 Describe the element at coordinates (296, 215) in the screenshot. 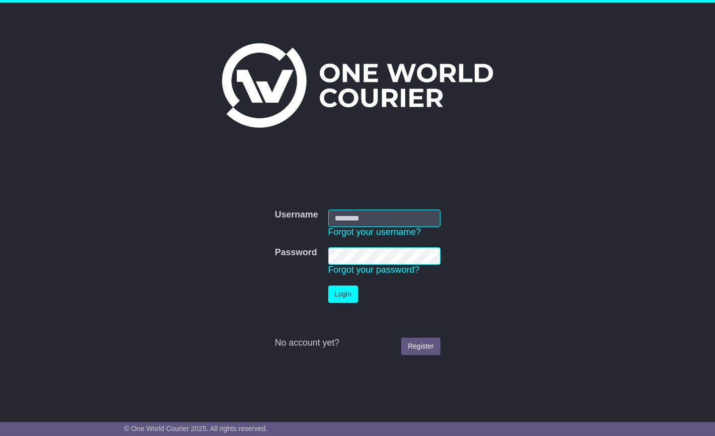

I see `label: Username` at that location.